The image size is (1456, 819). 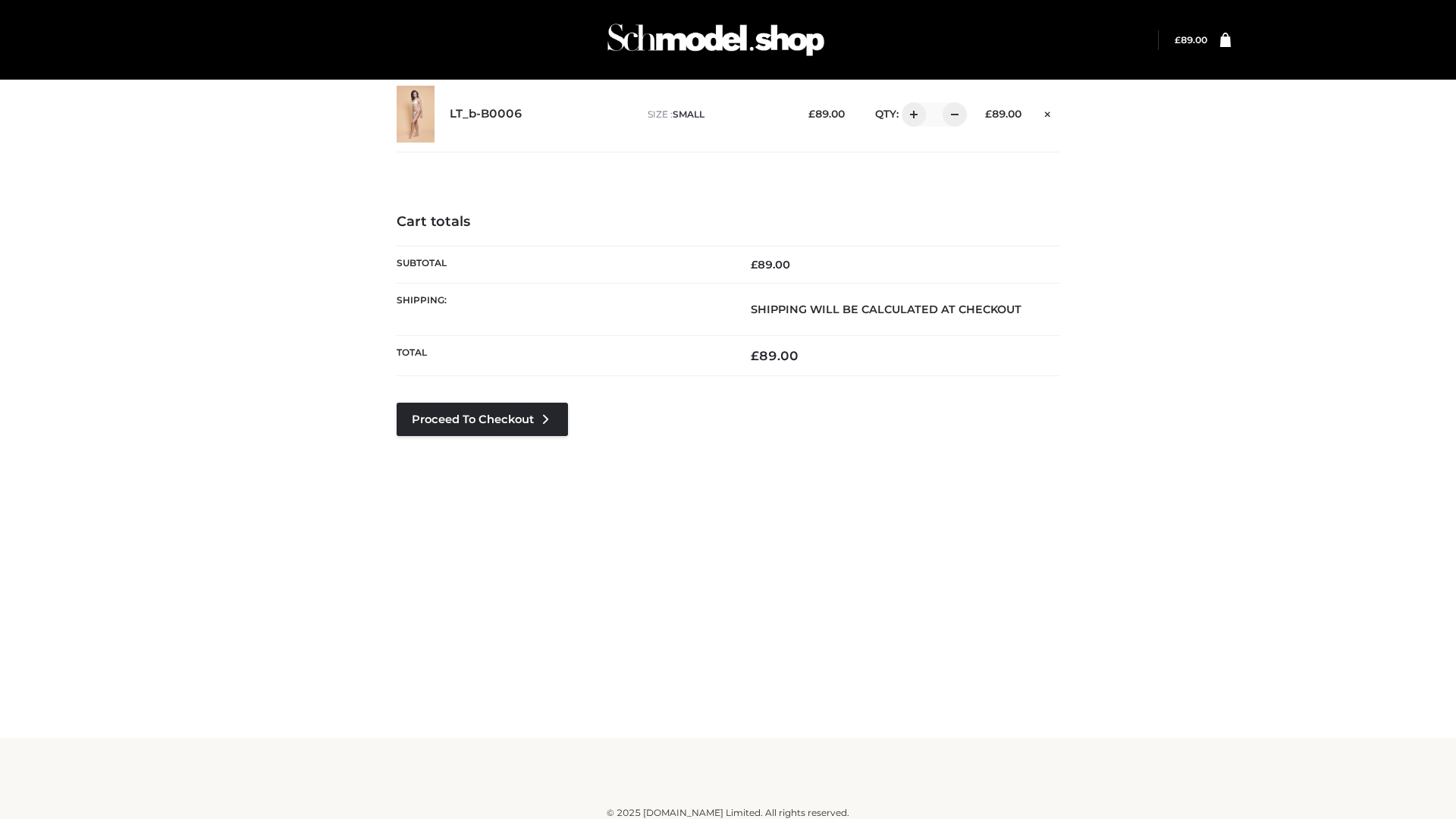 What do you see at coordinates (911, 115) in the screenshot?
I see `div: QTY:` at bounding box center [911, 115].